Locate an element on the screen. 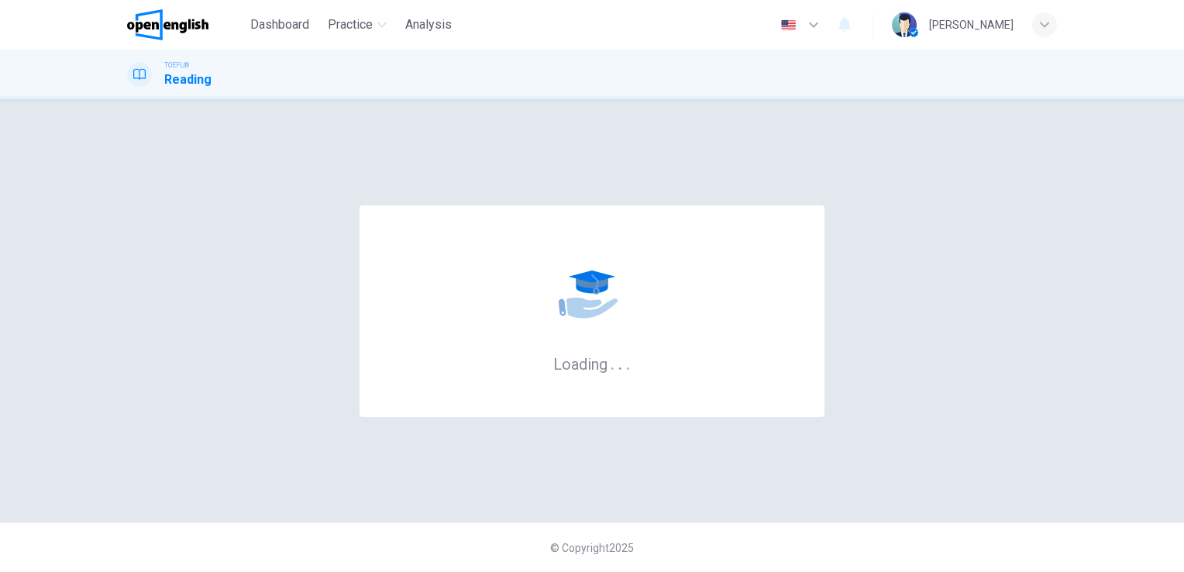 This screenshot has width=1184, height=572. a: Dashboard is located at coordinates (280, 25).